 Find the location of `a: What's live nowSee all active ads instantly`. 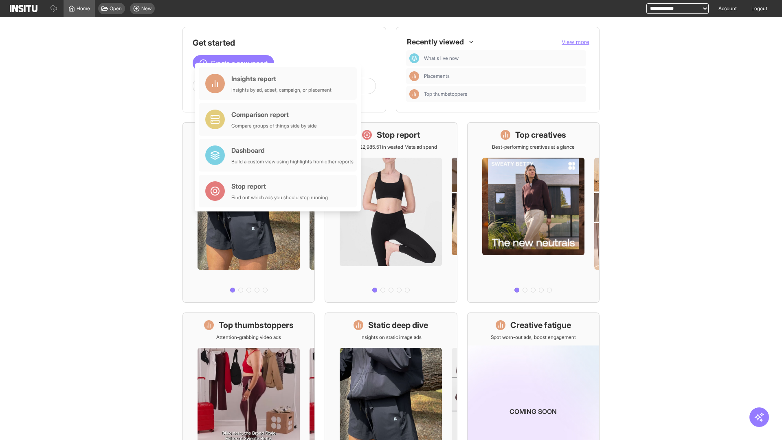

a: What's live nowSee all active ads instantly is located at coordinates (249, 212).